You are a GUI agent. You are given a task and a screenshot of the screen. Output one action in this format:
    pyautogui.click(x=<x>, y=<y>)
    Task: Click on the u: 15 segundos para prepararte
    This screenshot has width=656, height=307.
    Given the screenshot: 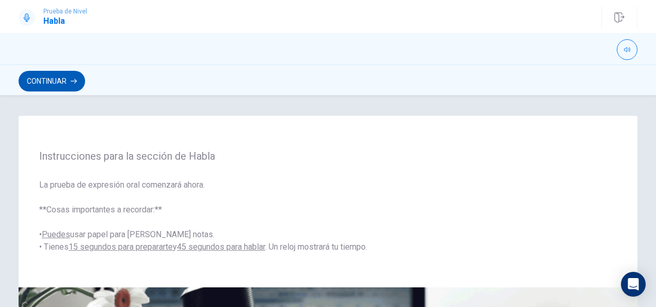 What is the action you would take?
    pyautogui.click(x=121, y=246)
    